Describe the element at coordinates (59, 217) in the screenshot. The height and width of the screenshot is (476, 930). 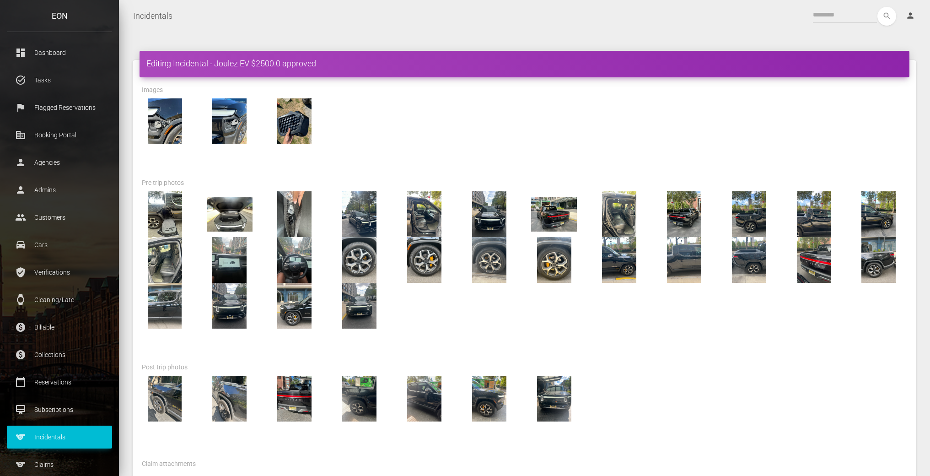
I see `p: Customers` at that location.